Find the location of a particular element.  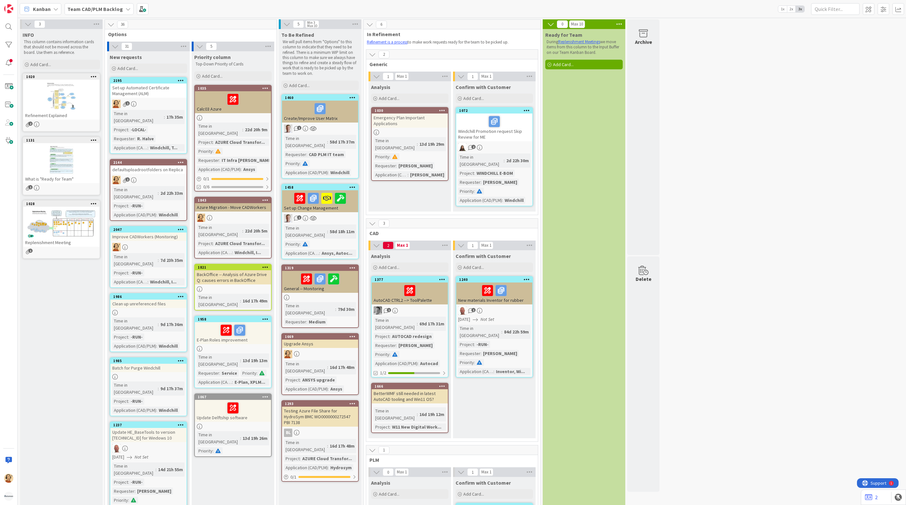

img: avatar is located at coordinates (9, 497).